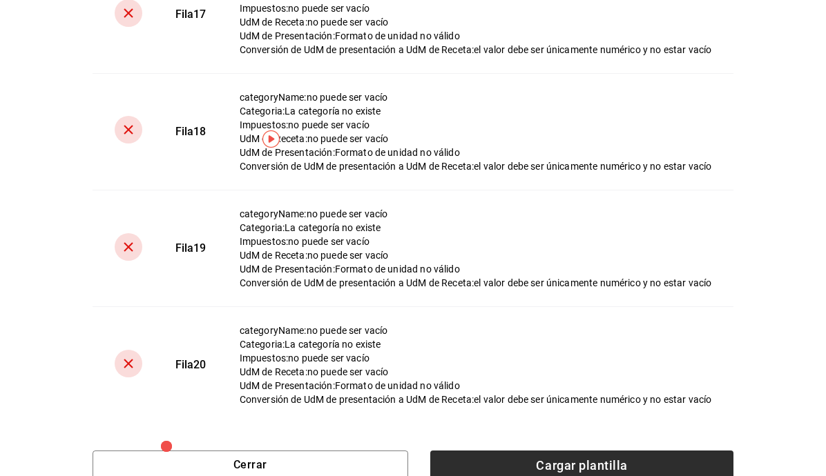 The height and width of the screenshot is (476, 826). Describe the element at coordinates (191, 249) in the screenshot. I see `div: Fila 19` at that location.